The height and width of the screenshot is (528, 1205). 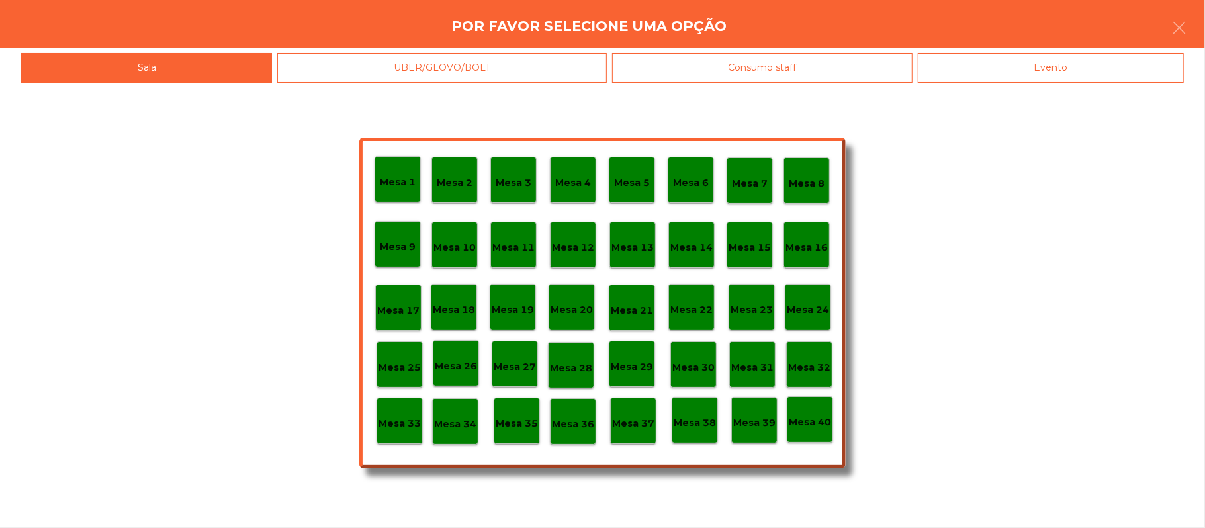 I want to click on p: Mesa 35, so click(x=517, y=424).